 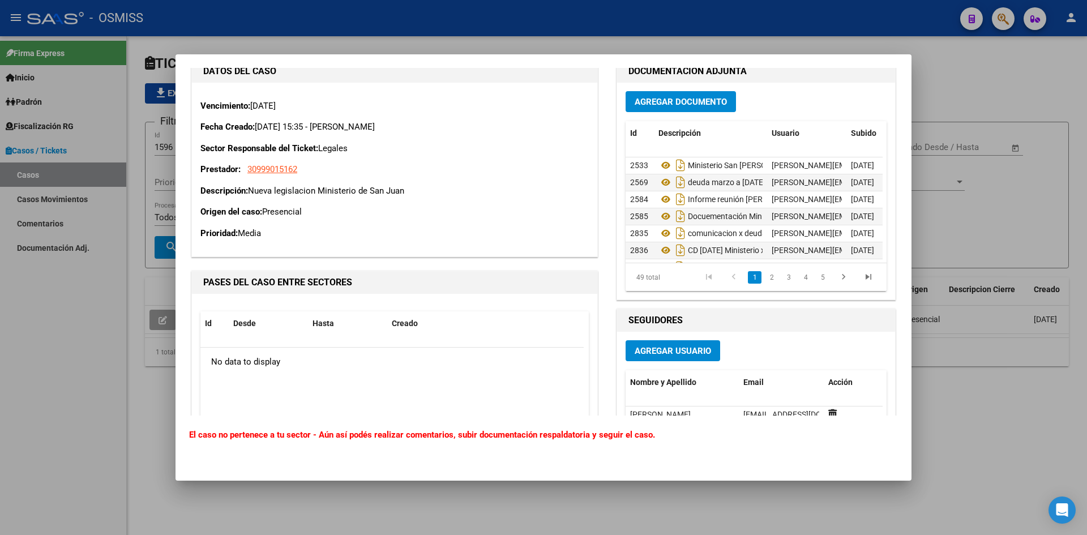 What do you see at coordinates (392, 362) in the screenshot?
I see `div: No data to display` at bounding box center [392, 362].